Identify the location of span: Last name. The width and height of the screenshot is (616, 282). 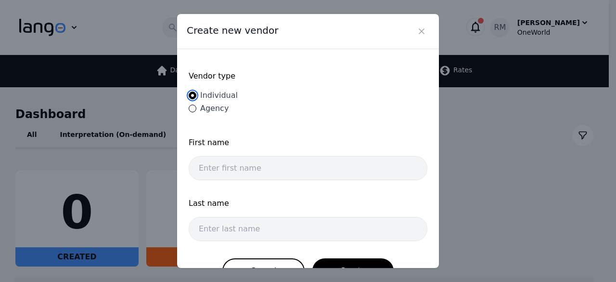
(308, 203).